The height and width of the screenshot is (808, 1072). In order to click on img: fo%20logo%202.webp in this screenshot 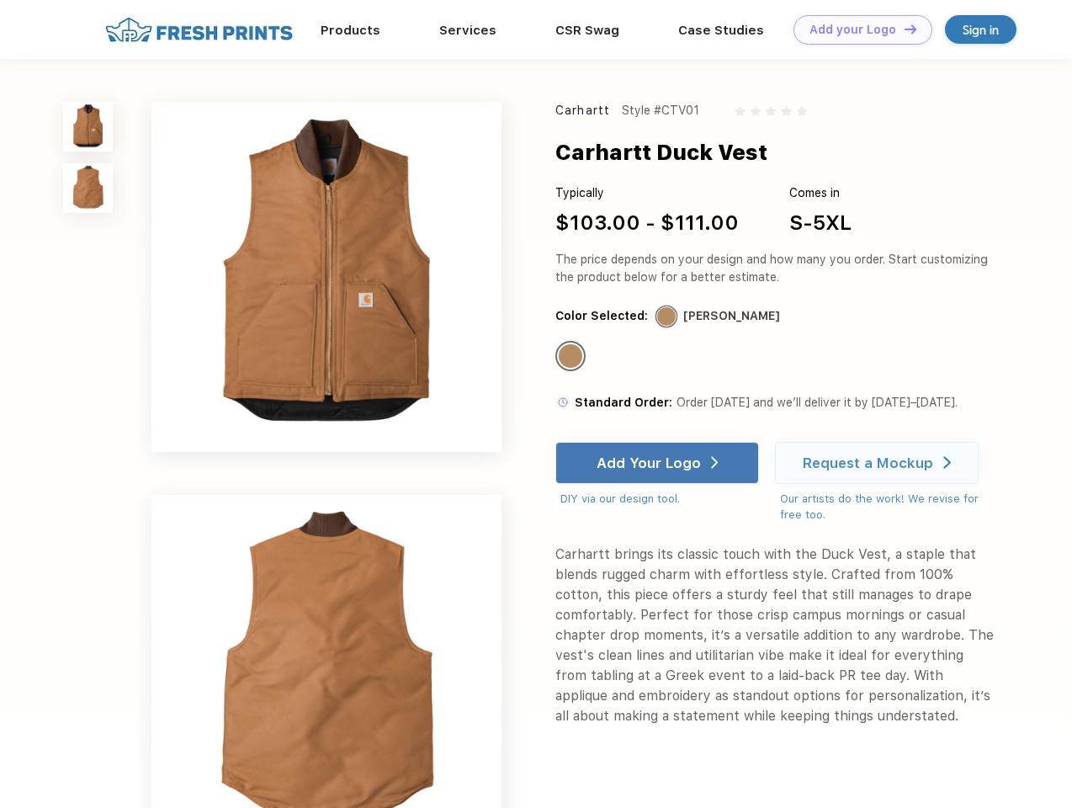, I will do `click(199, 29)`.